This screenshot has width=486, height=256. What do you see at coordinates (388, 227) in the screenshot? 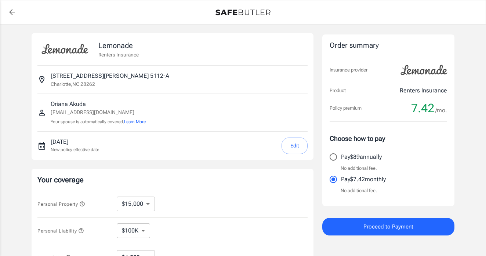
I see `button: Proceed to Payment` at bounding box center [388, 227].